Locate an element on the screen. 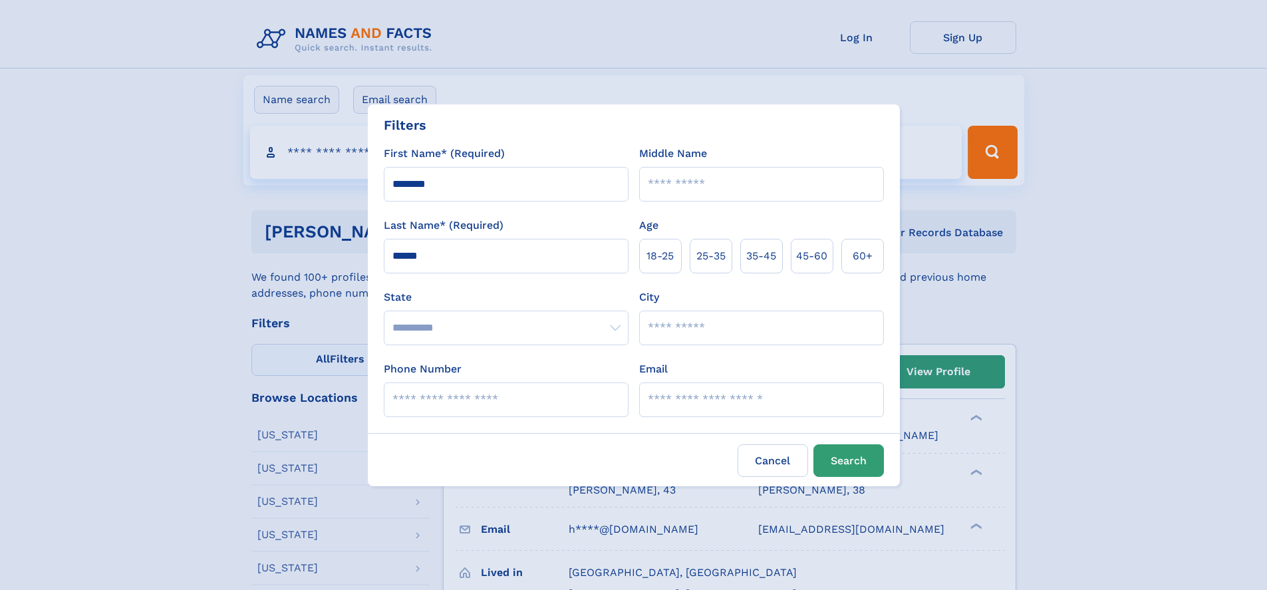 The width and height of the screenshot is (1267, 590). label: Middle Name is located at coordinates (673, 154).